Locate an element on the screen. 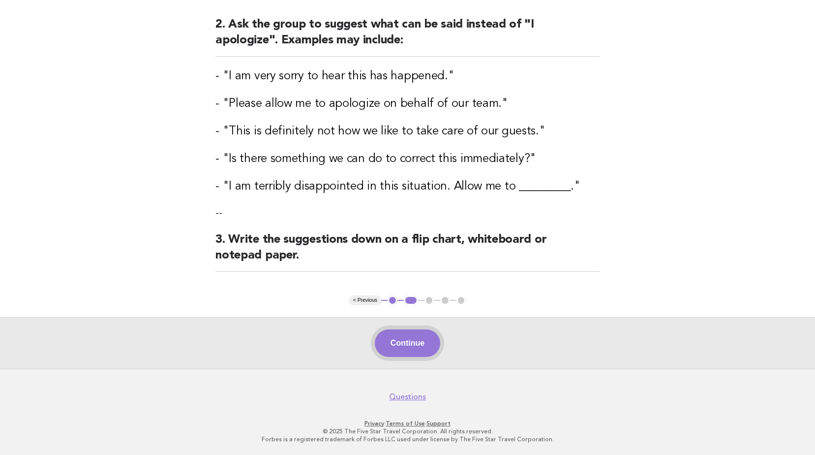 This screenshot has width=815, height=455. a: Support is located at coordinates (438, 423).